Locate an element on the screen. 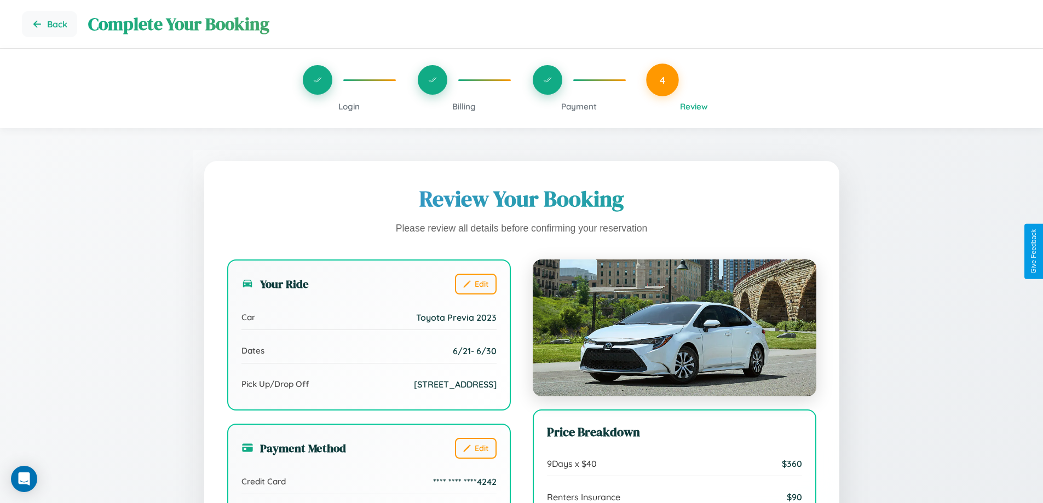  h3: Price Breakdown is located at coordinates (675, 432).